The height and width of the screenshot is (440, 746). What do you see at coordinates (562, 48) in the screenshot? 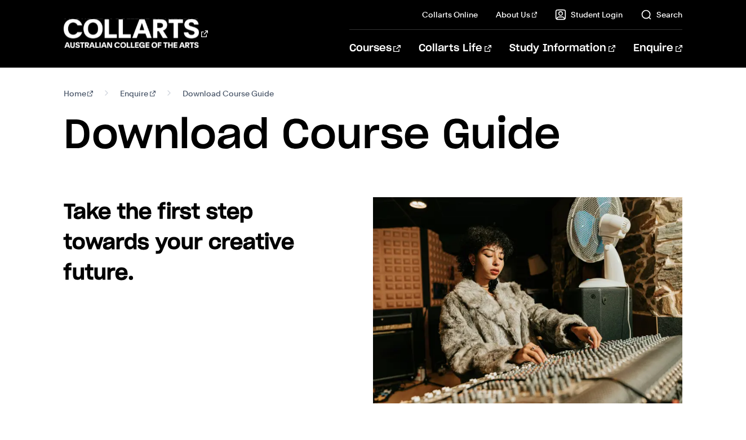
I see `a: Study Information` at bounding box center [562, 48].